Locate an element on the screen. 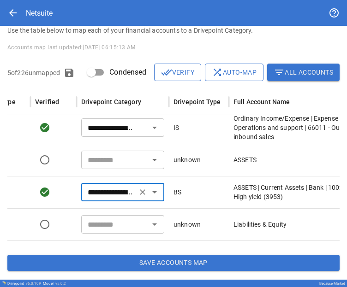 The width and height of the screenshot is (347, 287). button: Clear is located at coordinates (142, 192).